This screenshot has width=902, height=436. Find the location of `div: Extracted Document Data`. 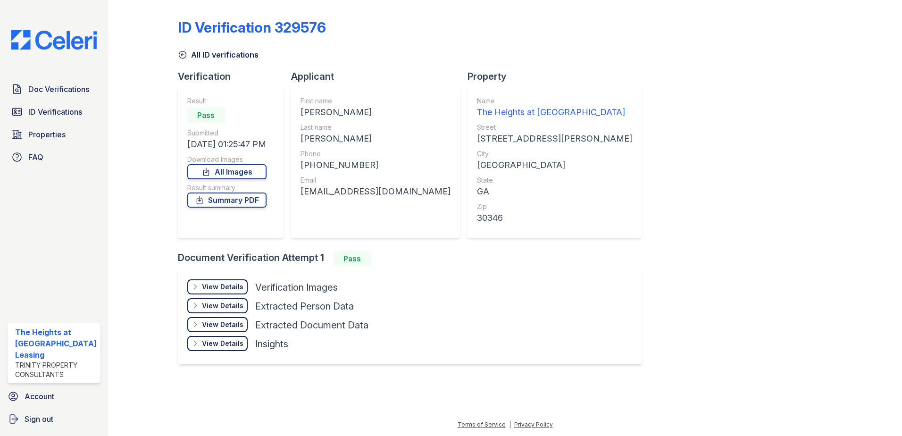

div: Extracted Document Data is located at coordinates (312, 325).